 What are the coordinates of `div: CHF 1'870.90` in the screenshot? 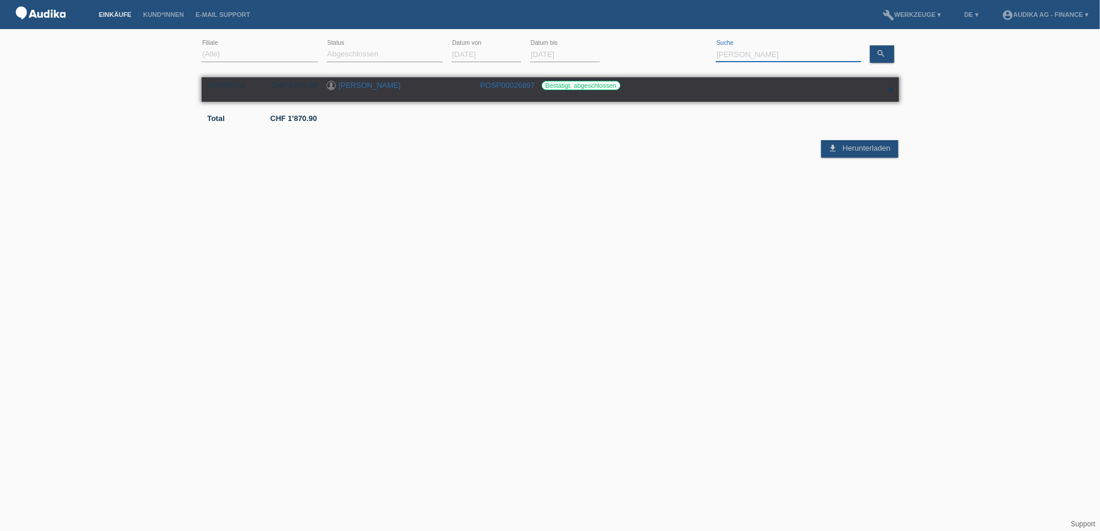 It's located at (290, 85).